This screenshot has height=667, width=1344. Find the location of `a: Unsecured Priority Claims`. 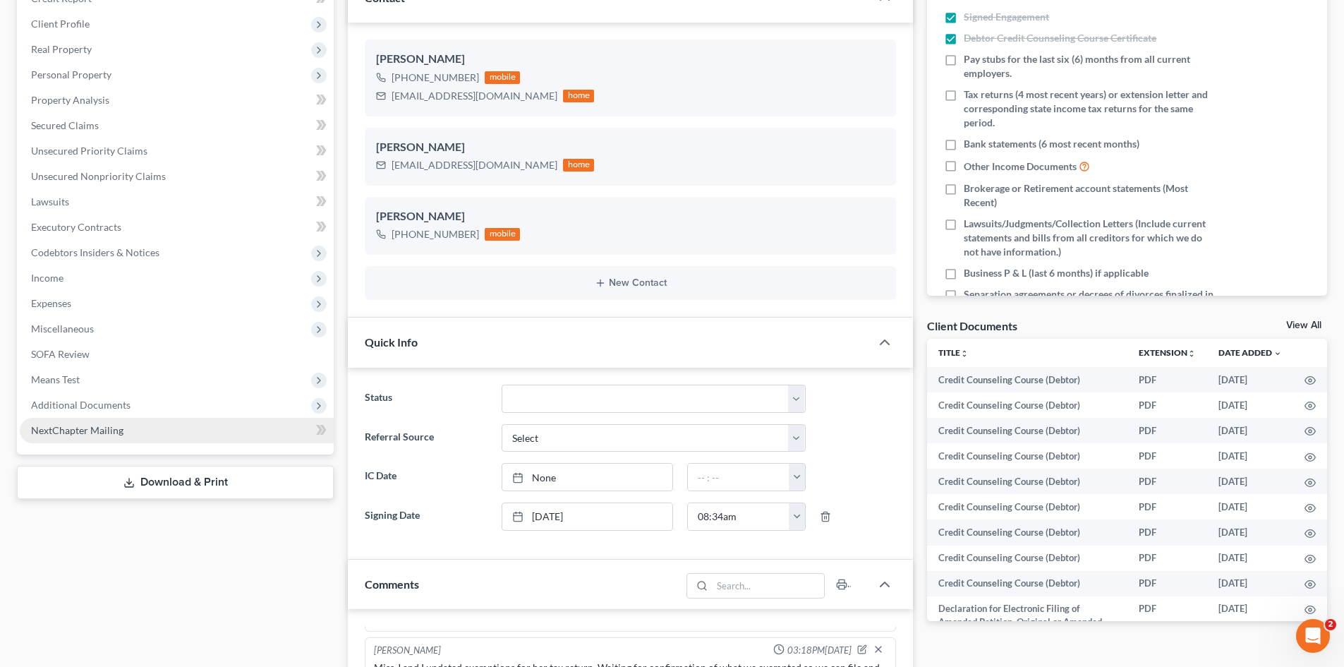

a: Unsecured Priority Claims is located at coordinates (176, 151).